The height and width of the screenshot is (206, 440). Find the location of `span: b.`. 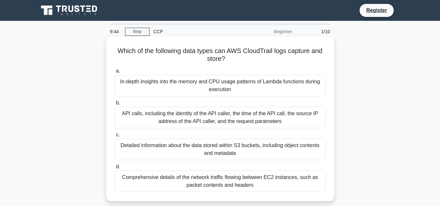

span: b. is located at coordinates (118, 103).